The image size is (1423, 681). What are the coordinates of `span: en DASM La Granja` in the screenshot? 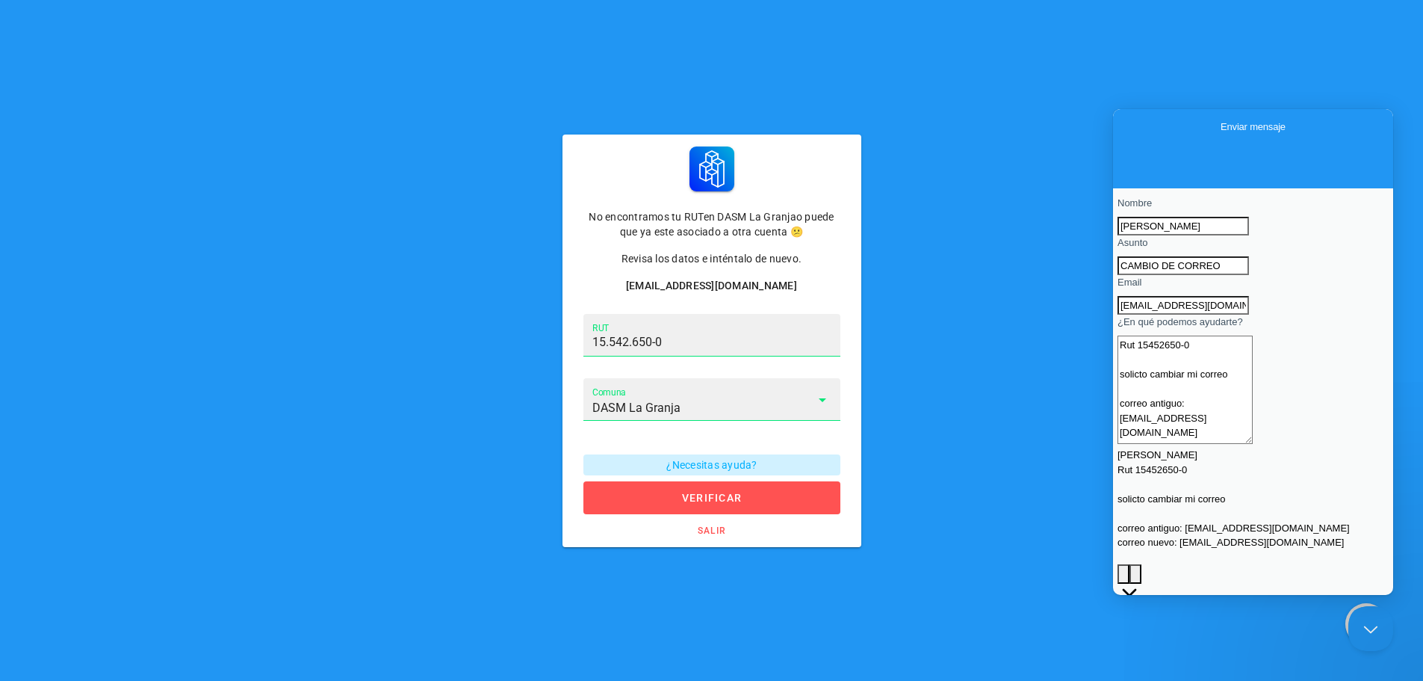 It's located at (750, 217).